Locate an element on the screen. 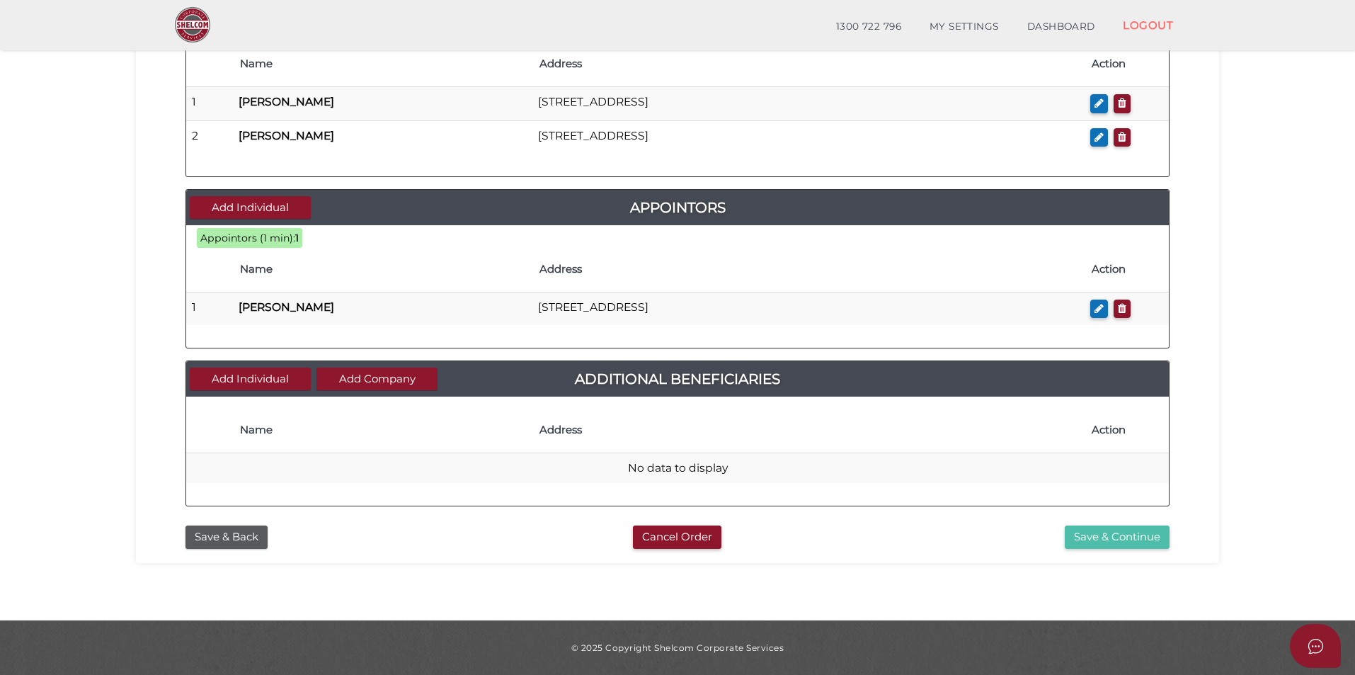  button: Open asap is located at coordinates (1316, 646).